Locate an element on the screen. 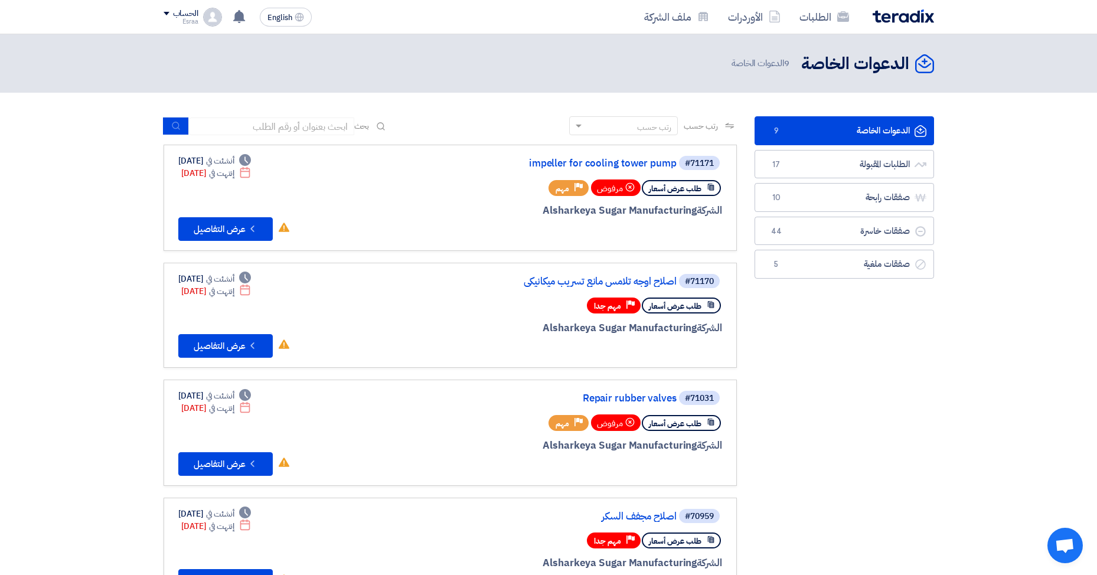 This screenshot has height=575, width=1097. span: 17 is located at coordinates (777, 165).